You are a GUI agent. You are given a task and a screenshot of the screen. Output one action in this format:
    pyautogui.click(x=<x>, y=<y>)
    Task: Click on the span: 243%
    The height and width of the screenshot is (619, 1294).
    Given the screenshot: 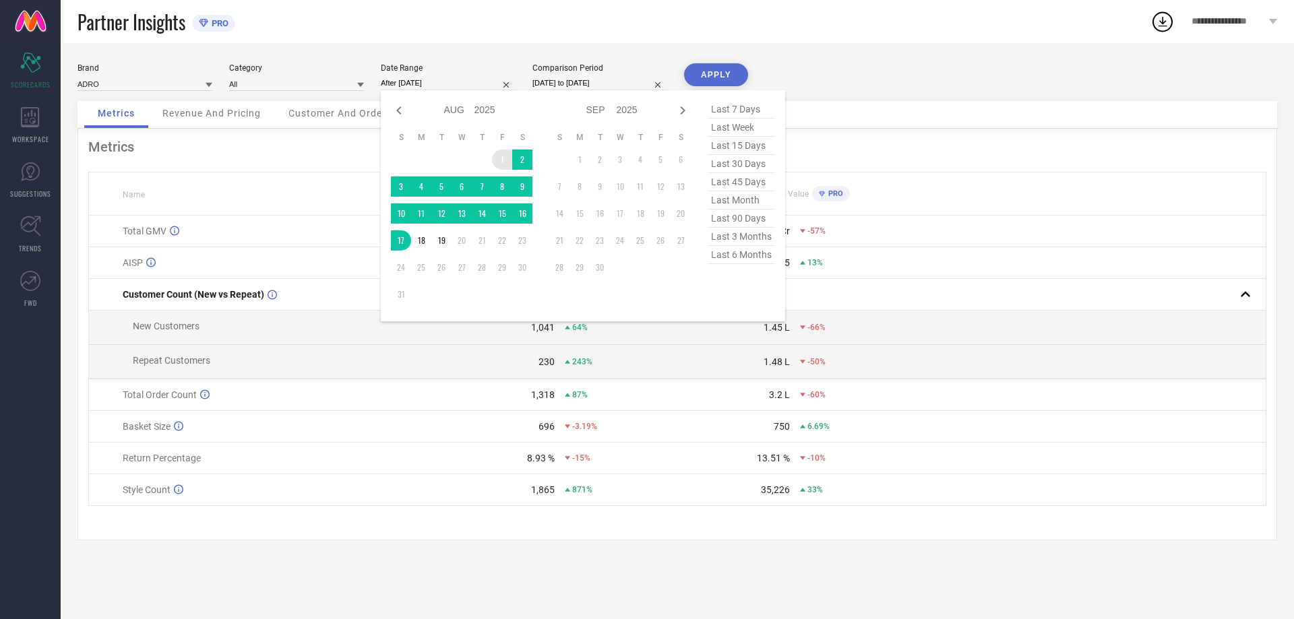 What is the action you would take?
    pyautogui.click(x=582, y=362)
    